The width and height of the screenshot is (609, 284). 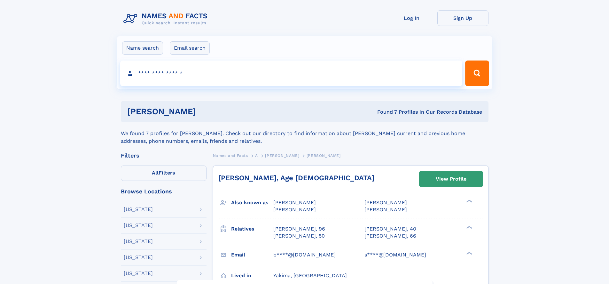 I want to click on h3: Also known as, so click(x=252, y=202).